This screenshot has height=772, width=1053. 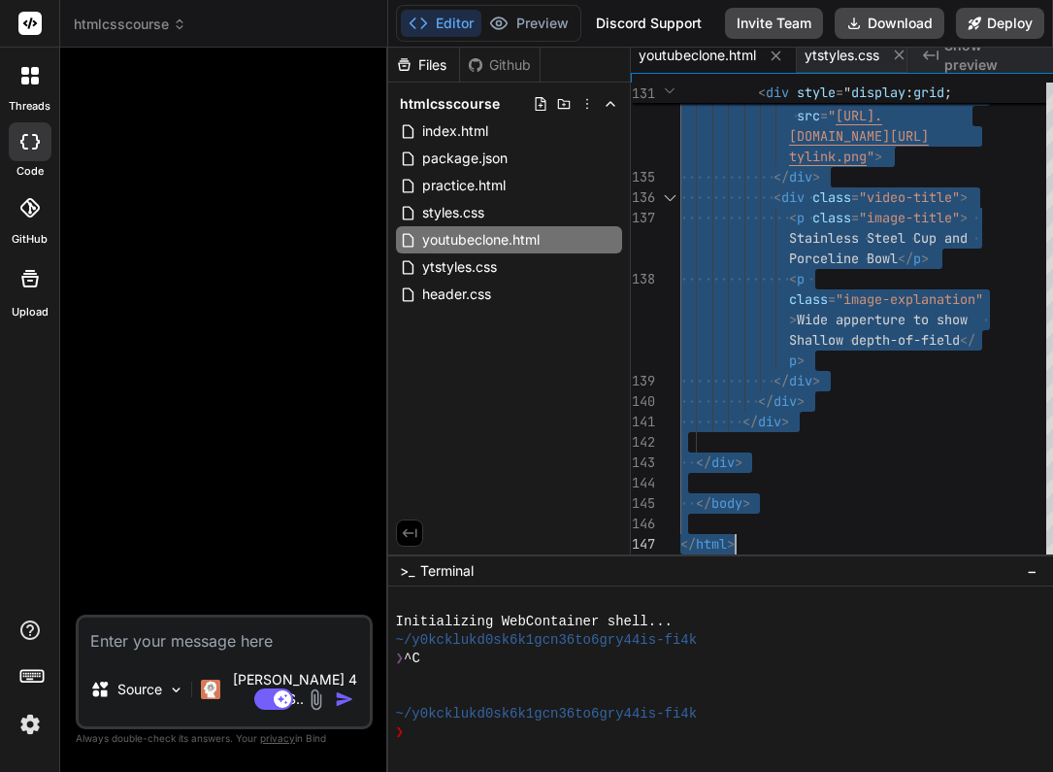 I want to click on span: ^C, so click(x=411, y=658).